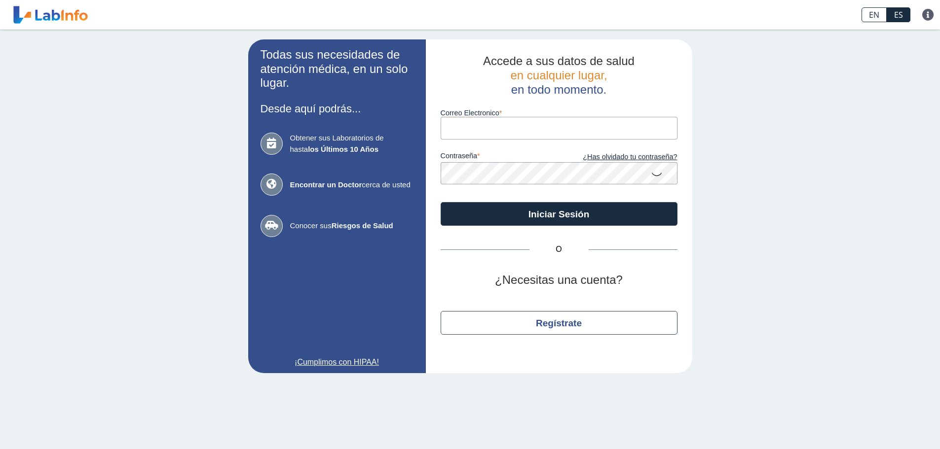 This screenshot has width=940, height=449. Describe the element at coordinates (559, 214) in the screenshot. I see `button: Iniciar Sesión` at that location.